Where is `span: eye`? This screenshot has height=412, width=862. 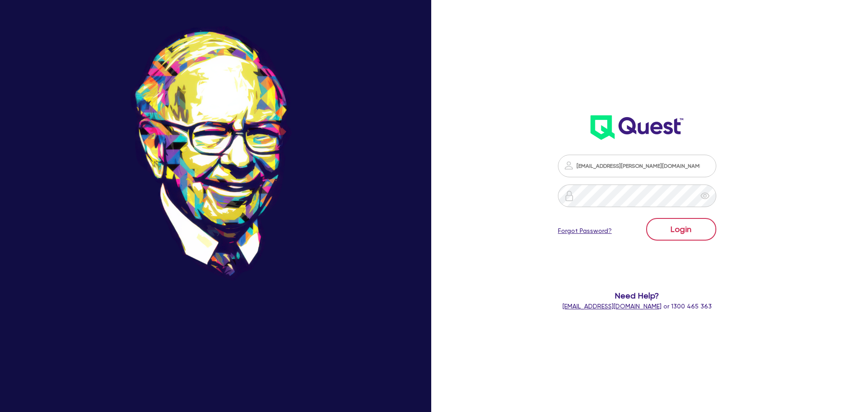 span: eye is located at coordinates (705, 196).